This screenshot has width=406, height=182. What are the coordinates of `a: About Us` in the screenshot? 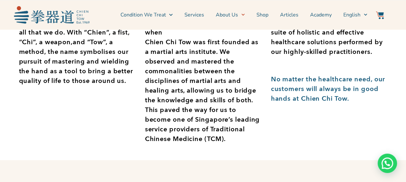 It's located at (230, 15).